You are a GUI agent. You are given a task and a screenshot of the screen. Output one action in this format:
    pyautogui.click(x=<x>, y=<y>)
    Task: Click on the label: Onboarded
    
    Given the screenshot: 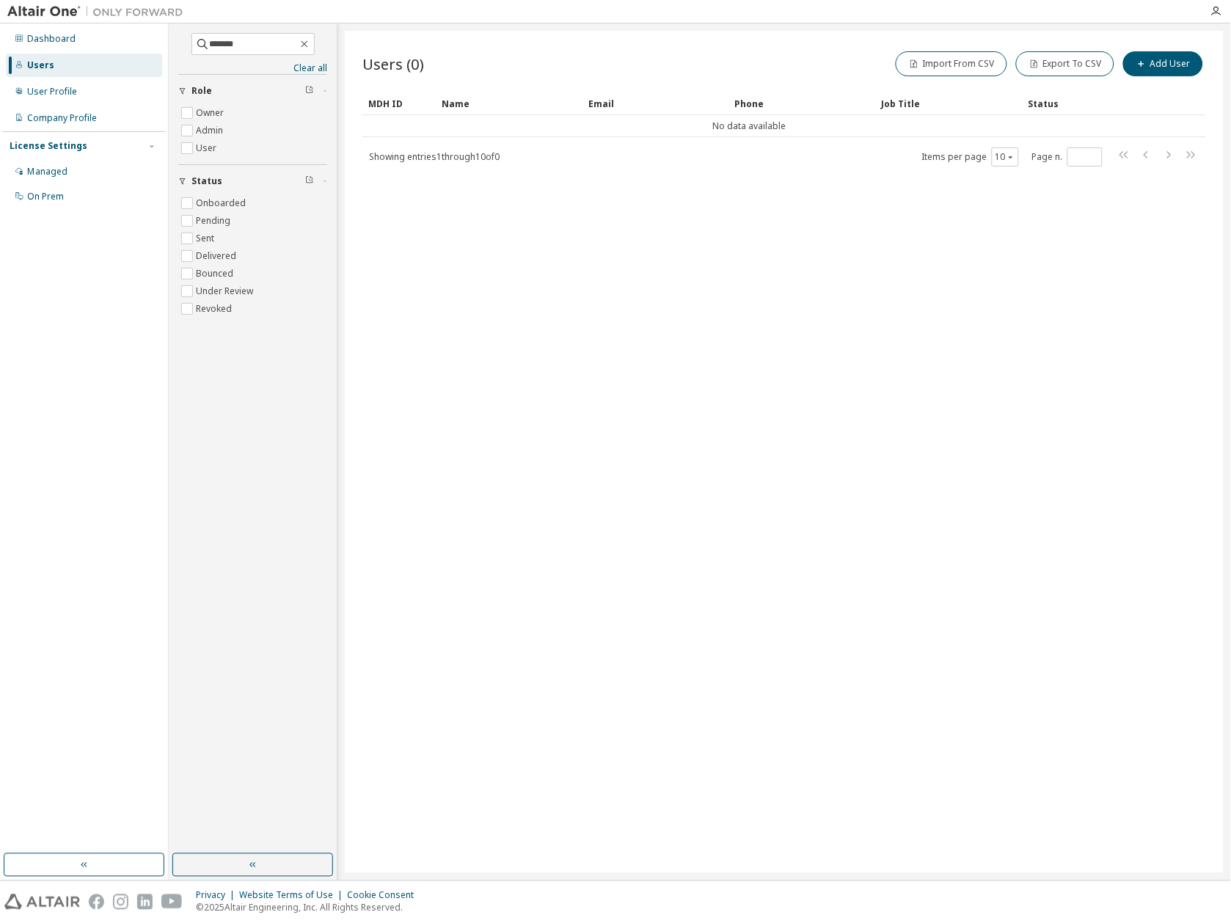 What is the action you would take?
    pyautogui.click(x=222, y=203)
    